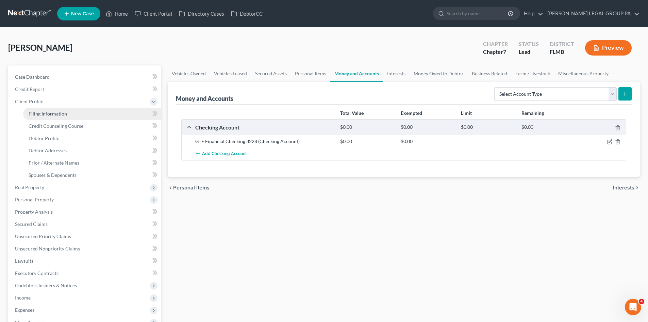 This screenshot has height=322, width=648. Describe the element at coordinates (31, 224) in the screenshot. I see `span: Secured Claims` at that location.